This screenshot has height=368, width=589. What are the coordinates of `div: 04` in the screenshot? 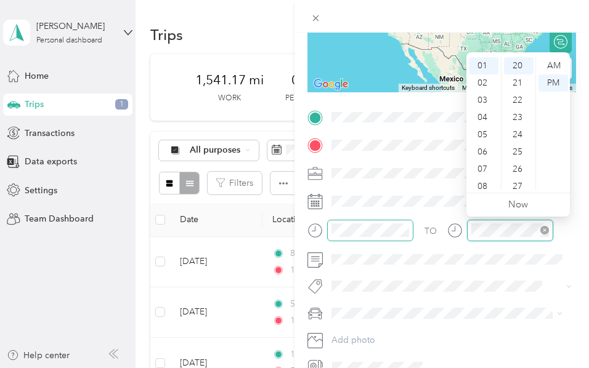 It's located at (483, 118).